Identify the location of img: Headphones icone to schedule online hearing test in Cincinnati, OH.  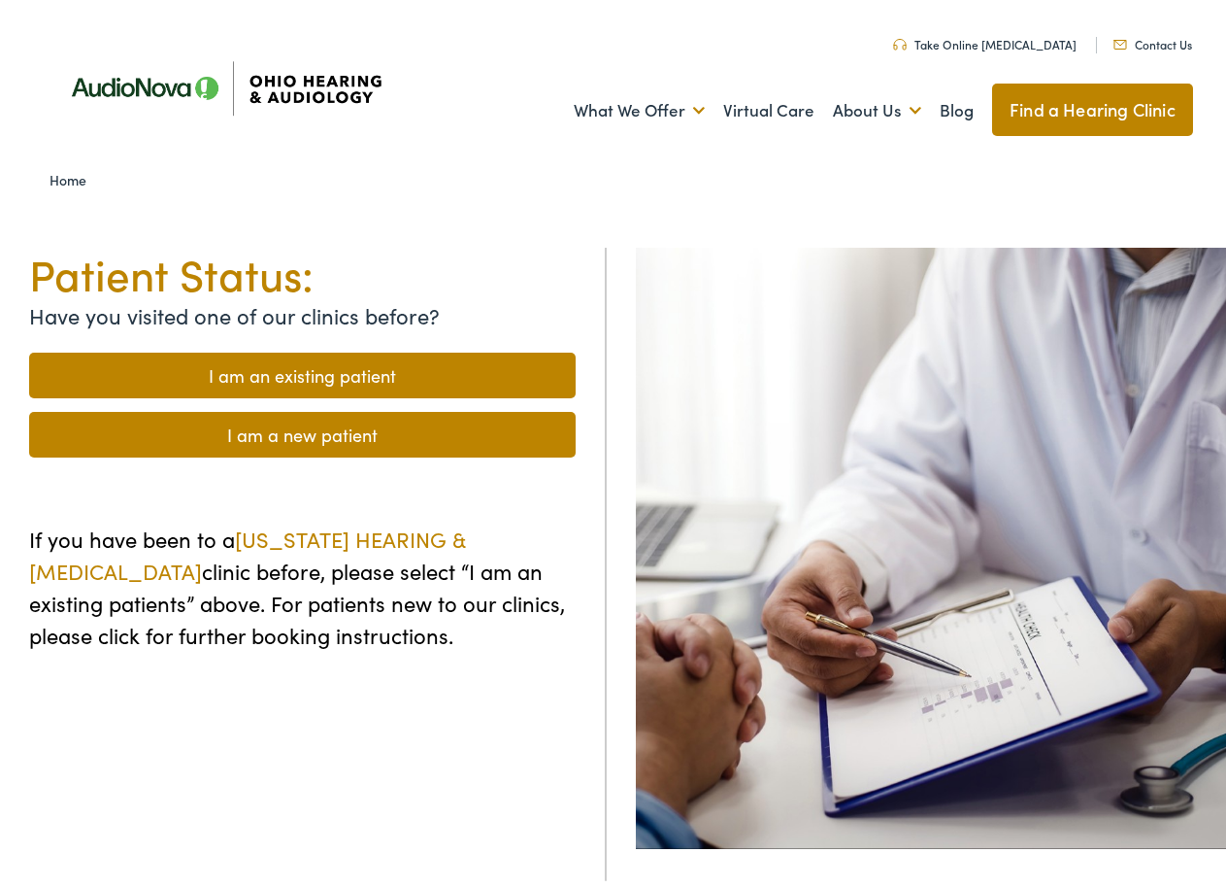
(900, 39).